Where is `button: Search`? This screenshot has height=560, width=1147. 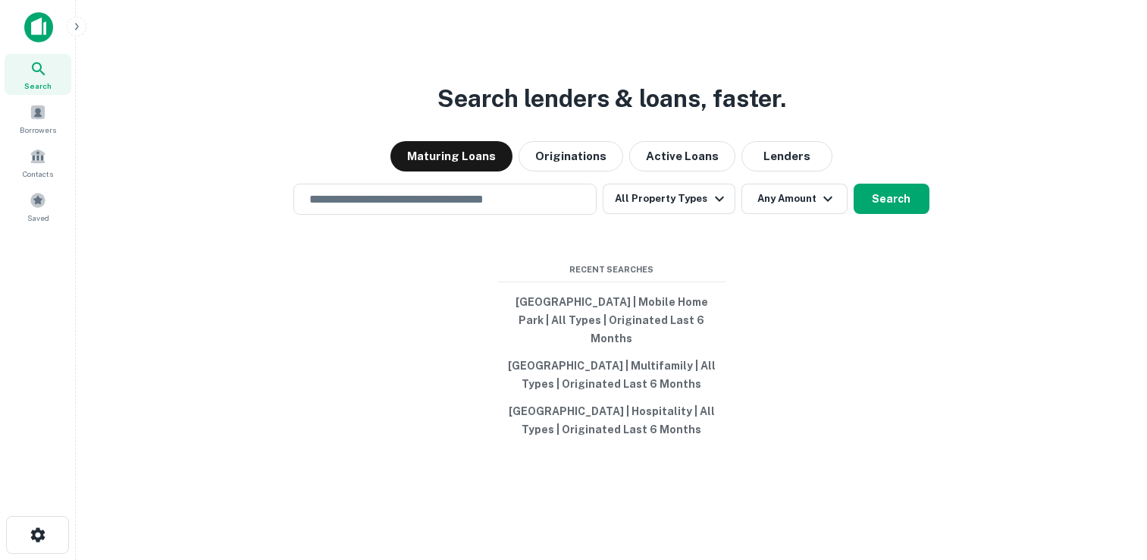
button: Search is located at coordinates (892, 199).